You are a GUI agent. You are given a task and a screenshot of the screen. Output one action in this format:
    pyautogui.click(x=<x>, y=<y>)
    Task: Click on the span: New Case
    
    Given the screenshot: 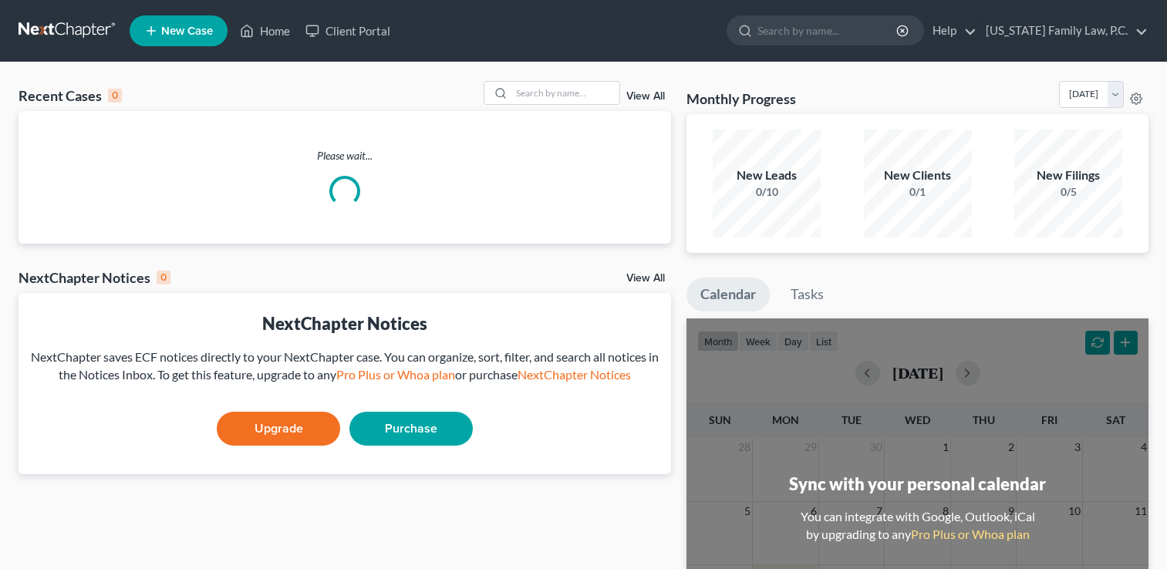 What is the action you would take?
    pyautogui.click(x=187, y=31)
    